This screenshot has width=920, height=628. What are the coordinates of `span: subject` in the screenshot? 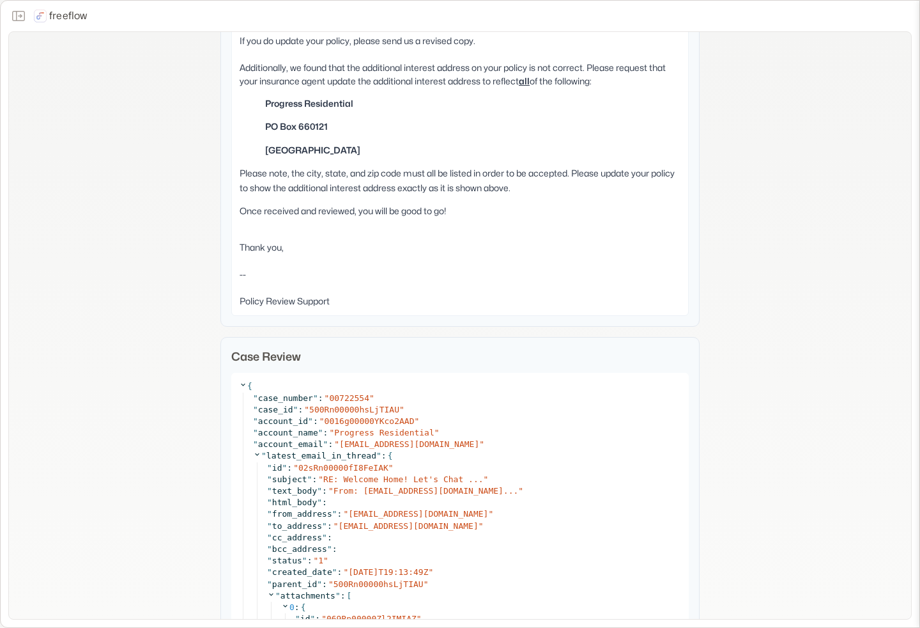 It's located at (290, 479).